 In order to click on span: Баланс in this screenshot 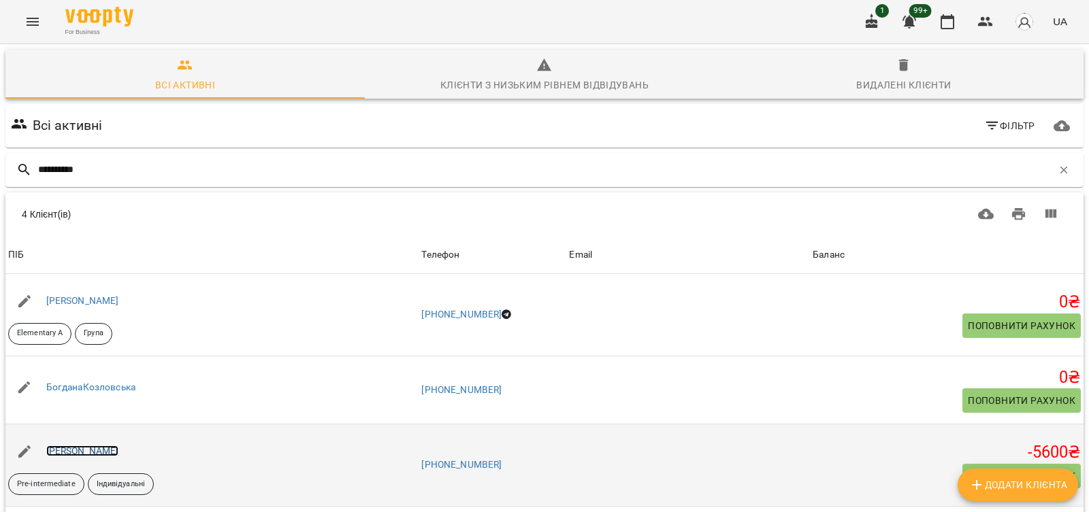, I will do `click(947, 255)`.